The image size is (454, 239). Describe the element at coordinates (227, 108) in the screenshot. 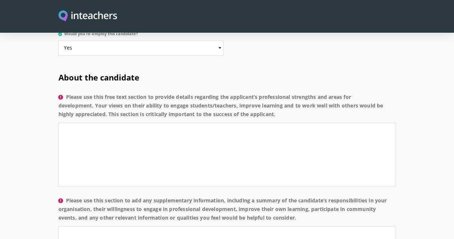

I see `label: Please use this free text section to provide details regarding the applicant’s professional stren...` at that location.